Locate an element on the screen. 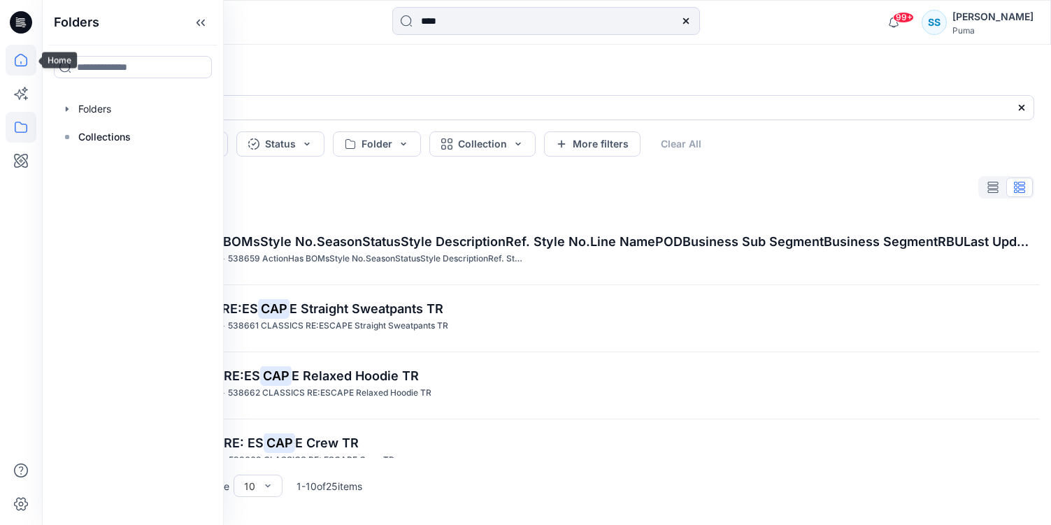  div: SS is located at coordinates (934, 22).